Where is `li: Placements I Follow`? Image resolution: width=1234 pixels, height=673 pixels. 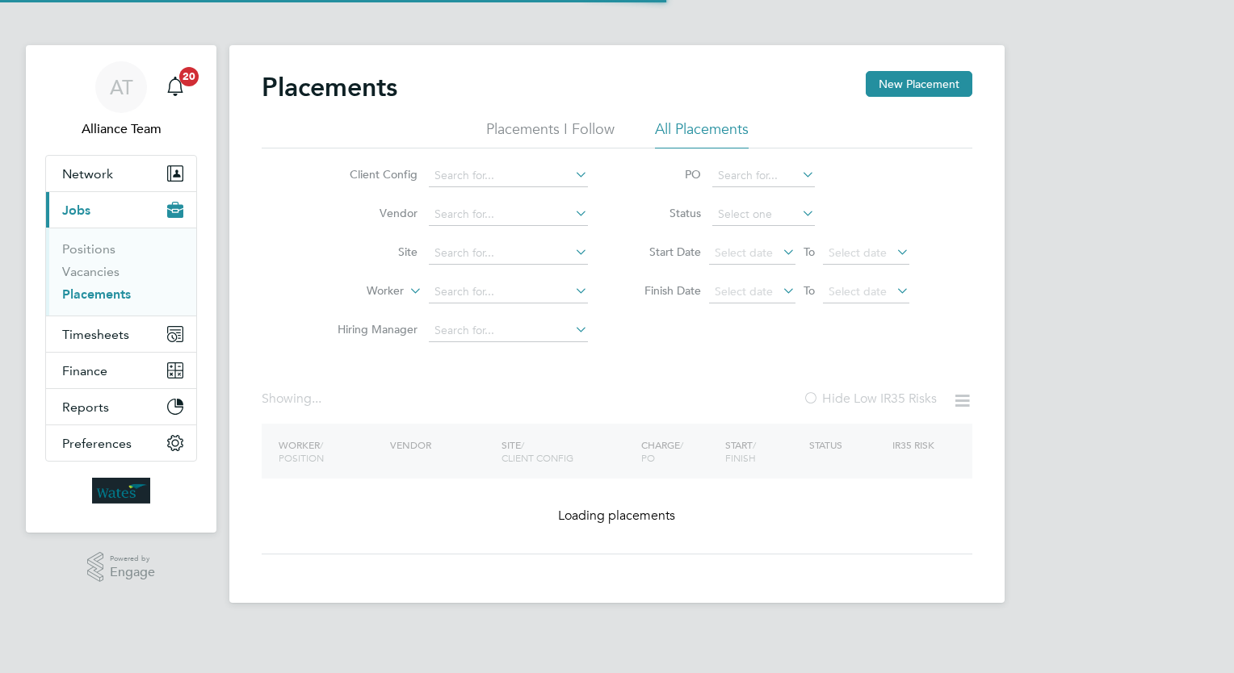
li: Placements I Follow is located at coordinates (550, 134).